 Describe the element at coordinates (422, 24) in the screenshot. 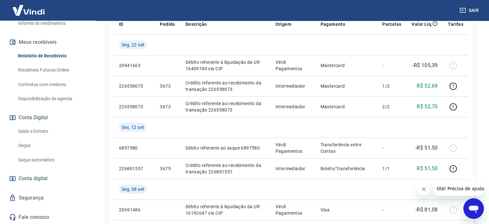

I see `p: Valor Líq.` at that location.